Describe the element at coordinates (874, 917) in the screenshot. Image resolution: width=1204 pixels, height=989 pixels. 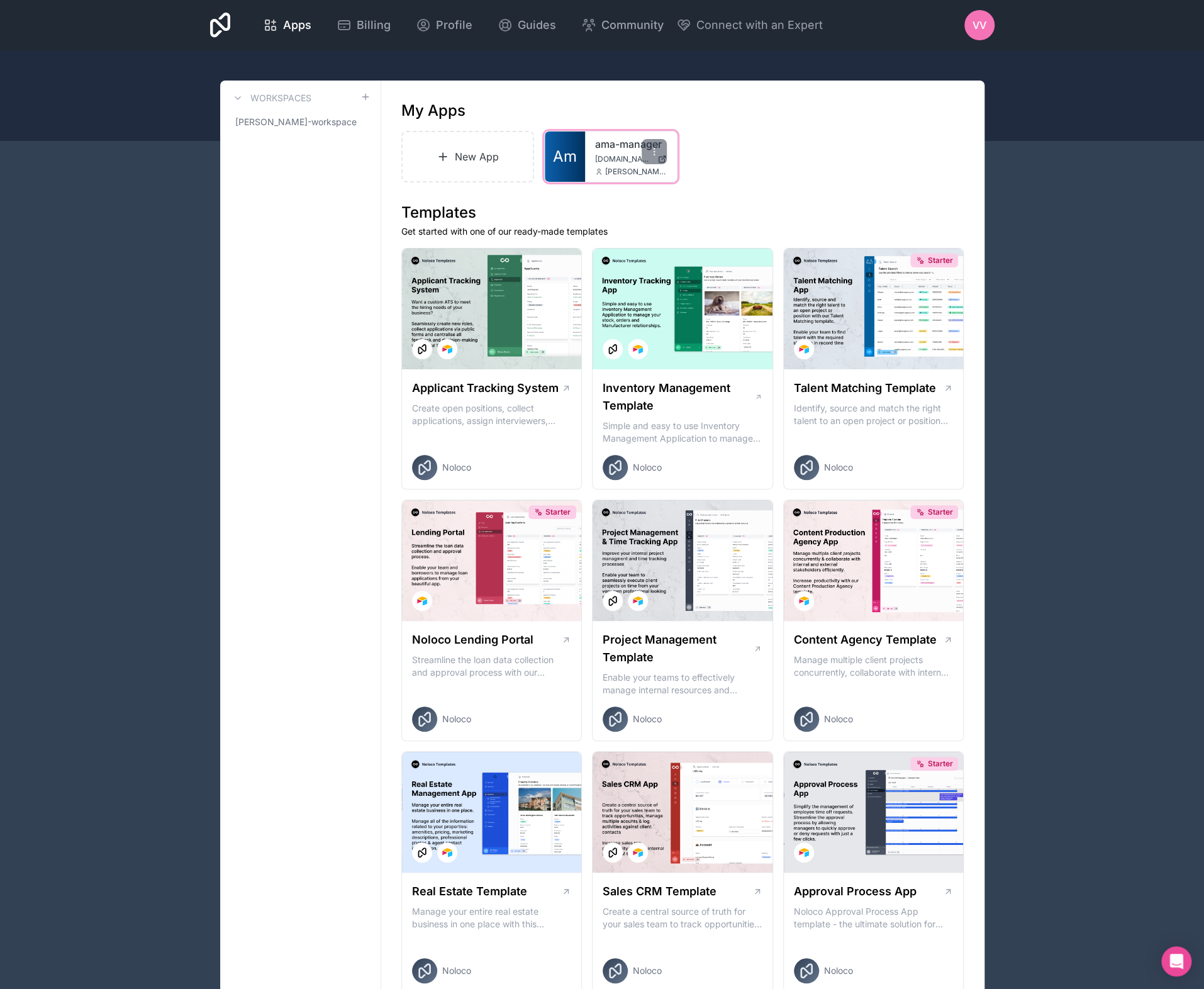
I see `p: Noloco Approval Process App template - the ultimate solution for managing your employee's time of...` at that location.